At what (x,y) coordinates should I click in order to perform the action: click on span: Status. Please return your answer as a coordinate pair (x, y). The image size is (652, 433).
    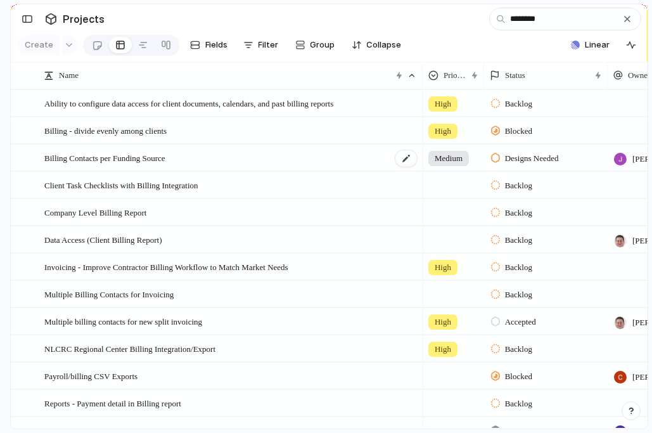
    Looking at the image, I should click on (515, 75).